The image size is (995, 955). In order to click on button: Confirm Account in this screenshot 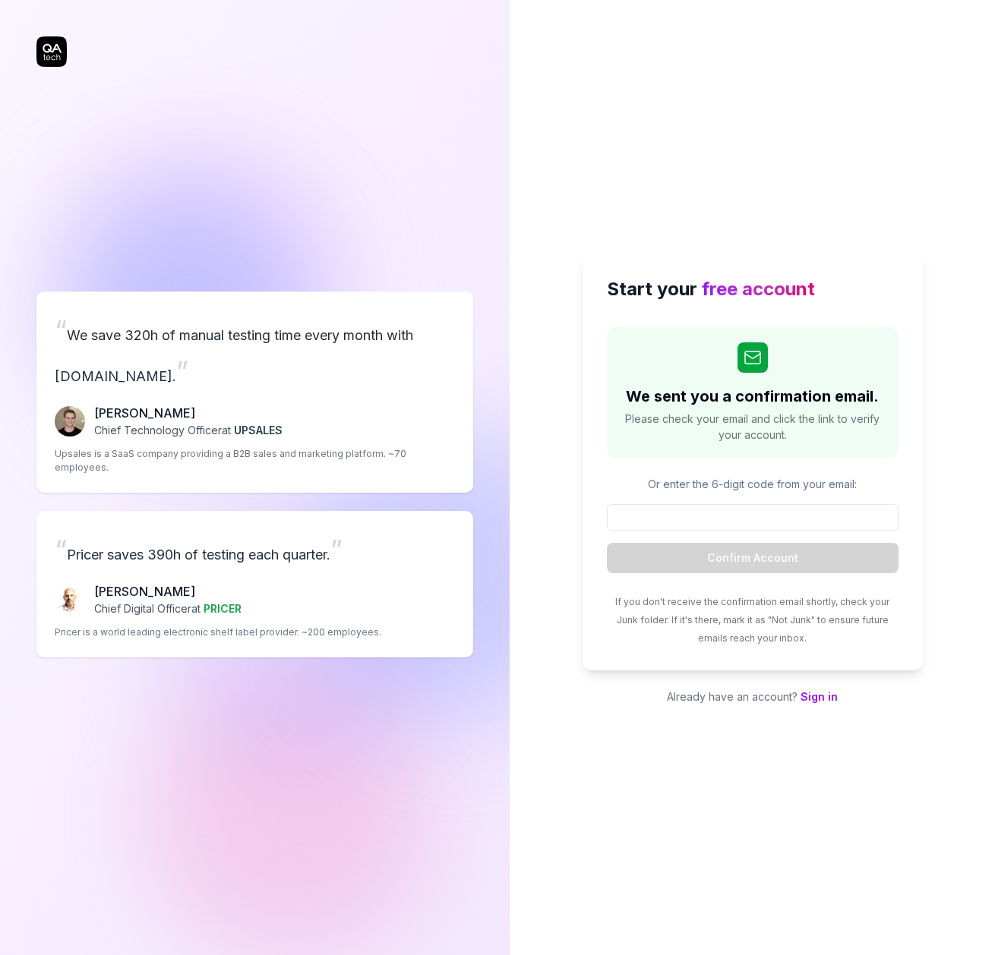, I will do `click(753, 558)`.